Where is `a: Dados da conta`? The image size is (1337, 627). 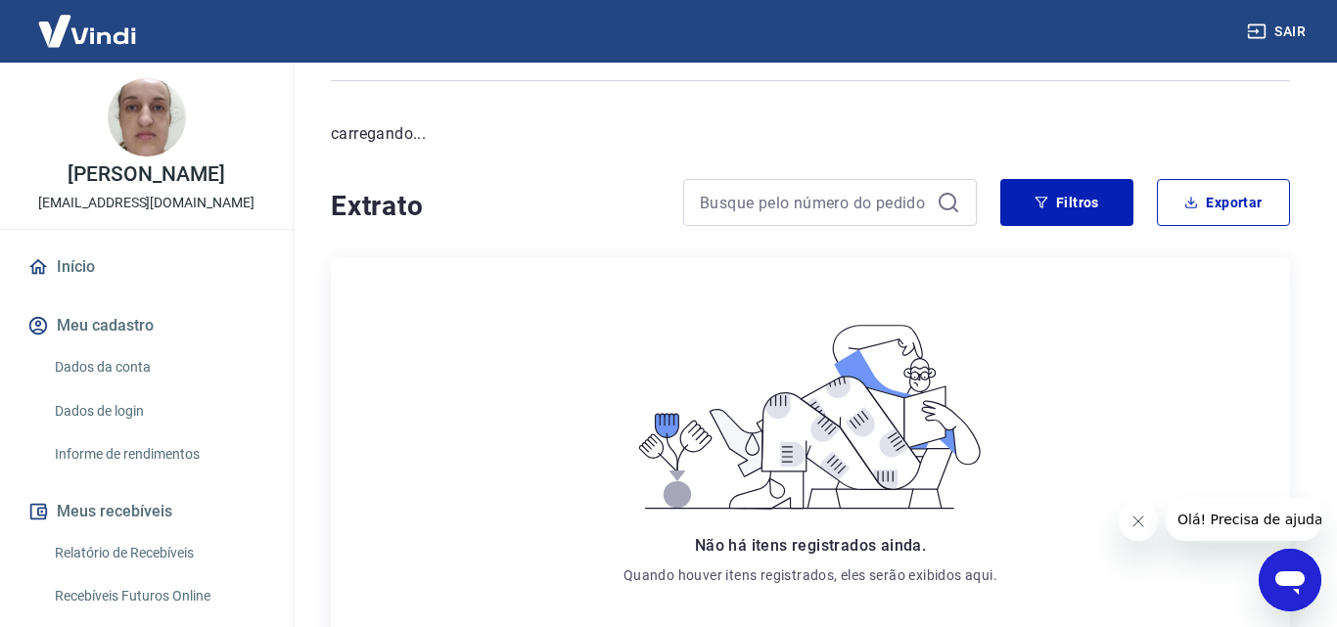
a: Dados da conta is located at coordinates (158, 367).